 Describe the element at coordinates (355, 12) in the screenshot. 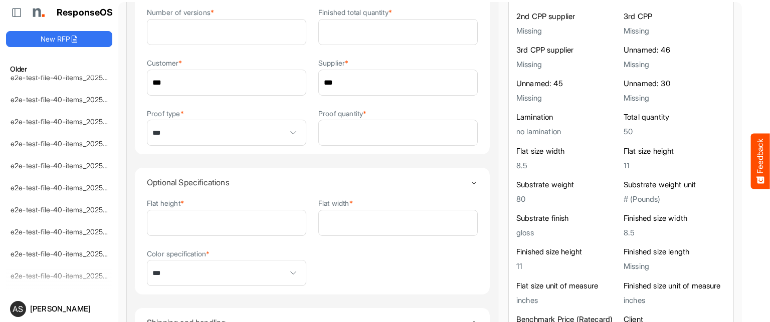

I see `label: Finished total quantity` at that location.